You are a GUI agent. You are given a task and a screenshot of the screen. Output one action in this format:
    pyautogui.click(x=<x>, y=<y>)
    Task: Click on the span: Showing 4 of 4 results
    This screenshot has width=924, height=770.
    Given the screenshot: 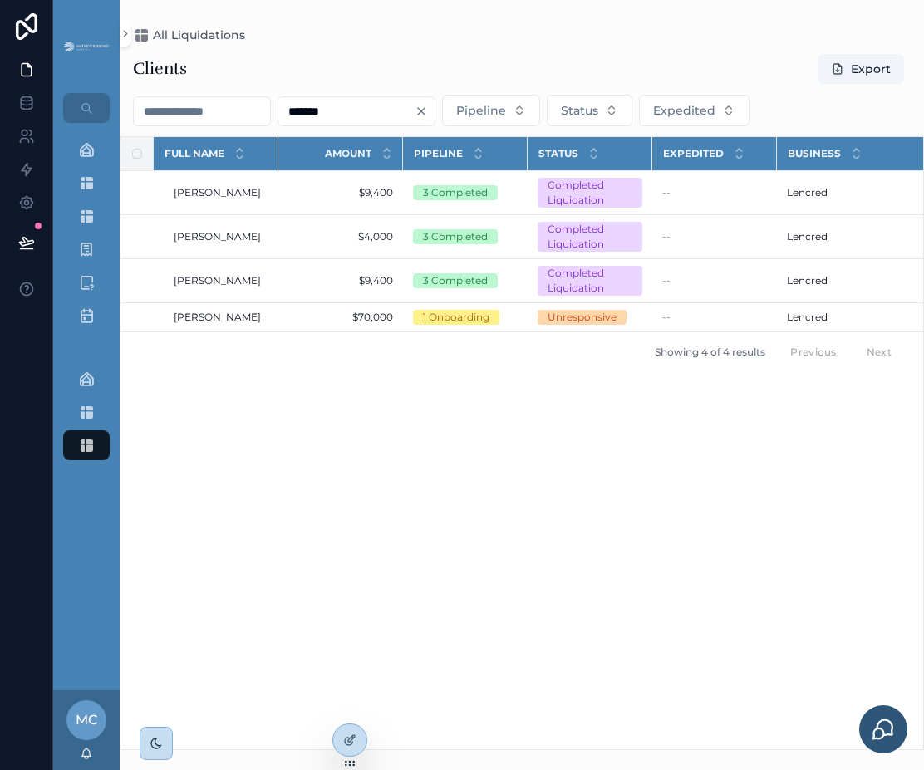 What is the action you would take?
    pyautogui.click(x=710, y=352)
    